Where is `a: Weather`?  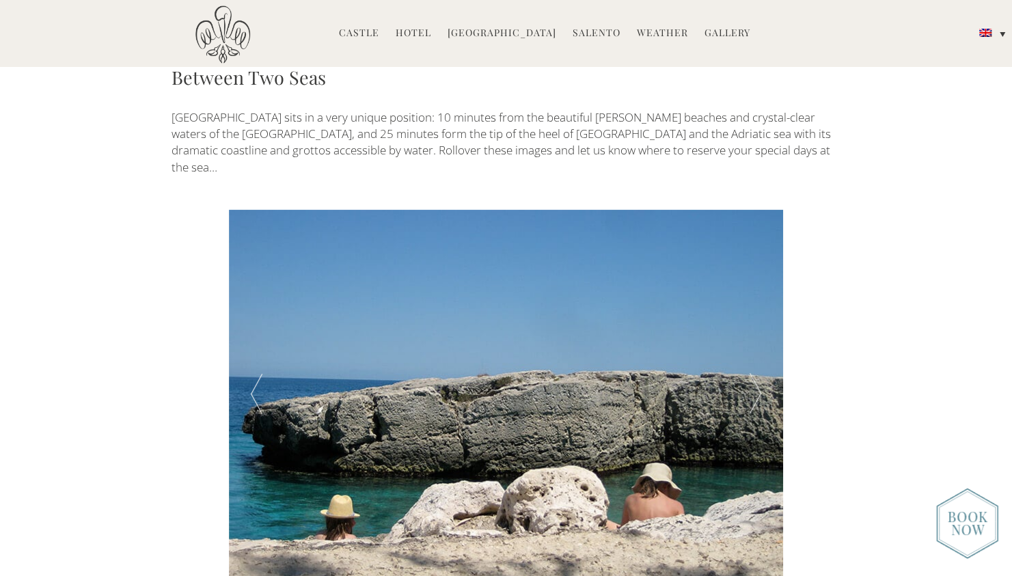 a: Weather is located at coordinates (662, 33).